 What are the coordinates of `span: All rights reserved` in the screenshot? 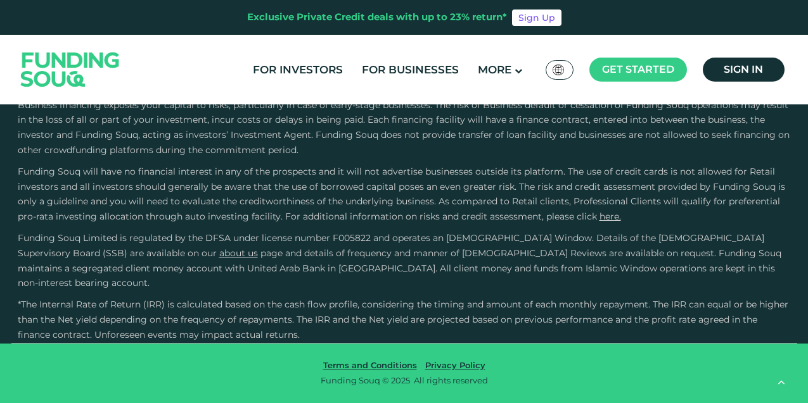 It's located at (450, 381).